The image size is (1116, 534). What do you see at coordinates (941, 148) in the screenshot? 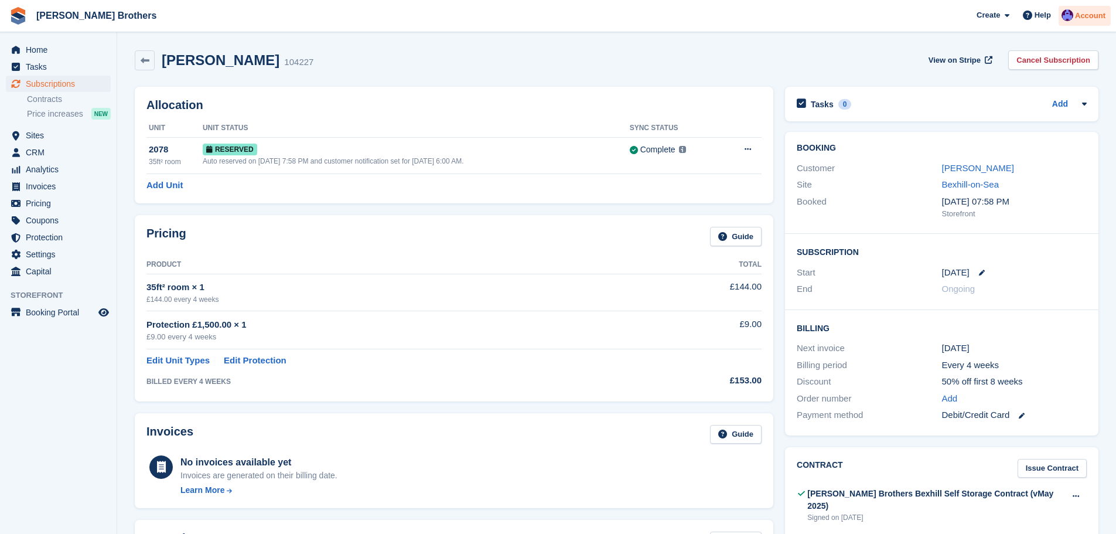
I see `h2: Booking` at bounding box center [941, 148].